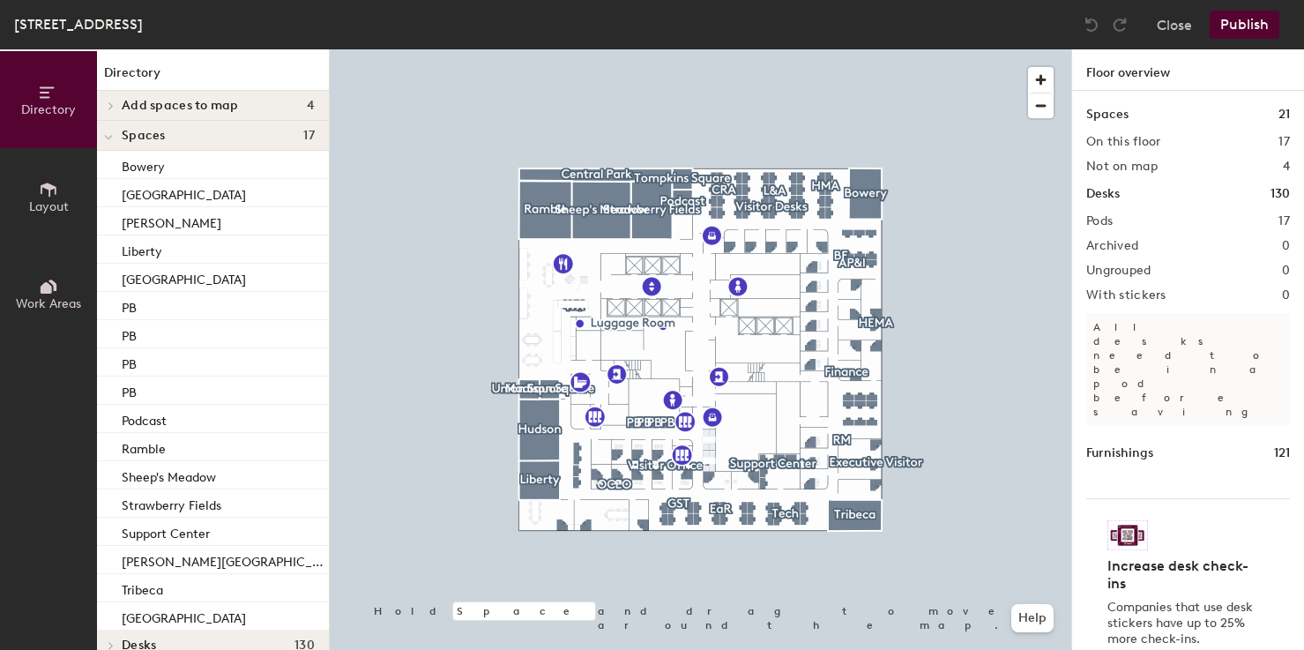 Image resolution: width=1304 pixels, height=650 pixels. I want to click on p: Liberty, so click(142, 249).